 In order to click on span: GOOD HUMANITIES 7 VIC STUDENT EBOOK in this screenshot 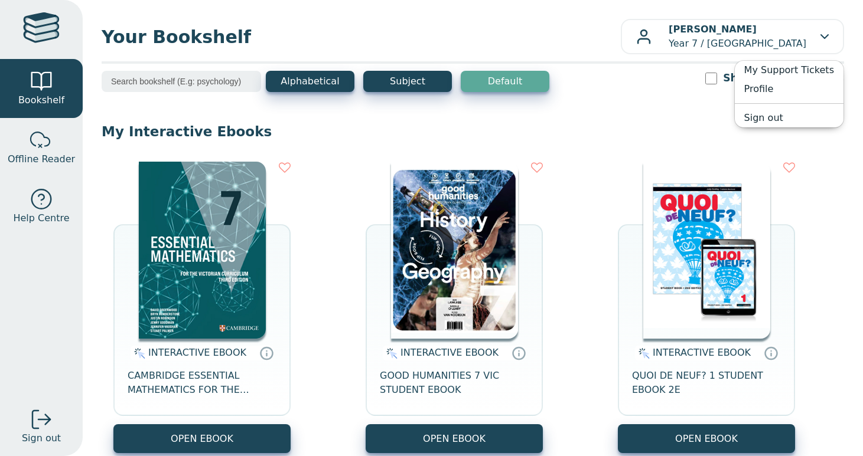, I will do `click(454, 383)`.